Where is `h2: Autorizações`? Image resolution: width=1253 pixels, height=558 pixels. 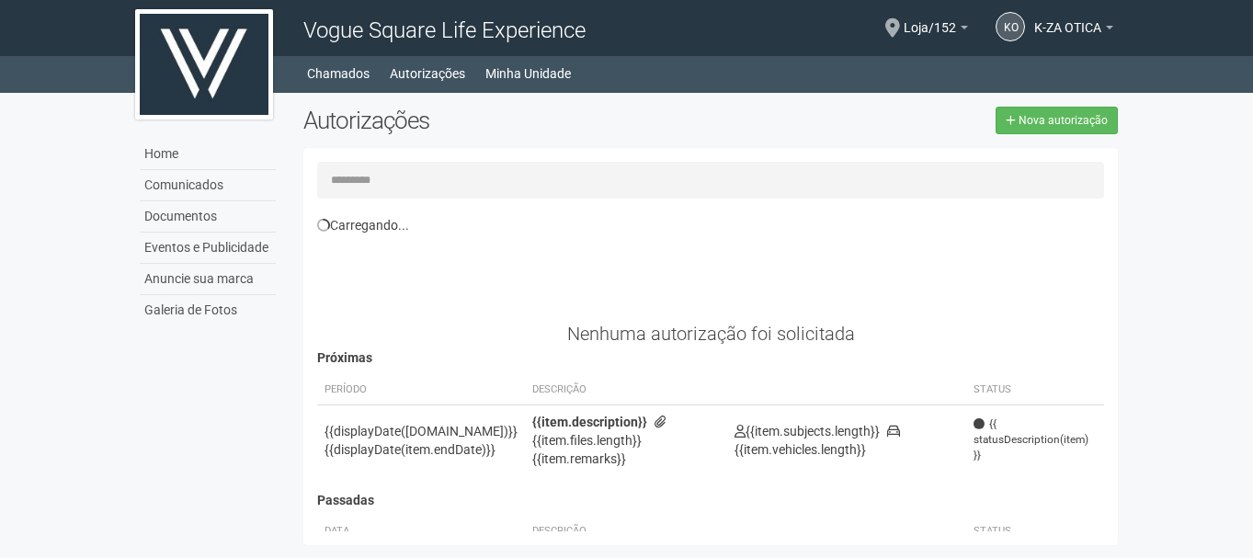
h2: Autorizações is located at coordinates (500, 120).